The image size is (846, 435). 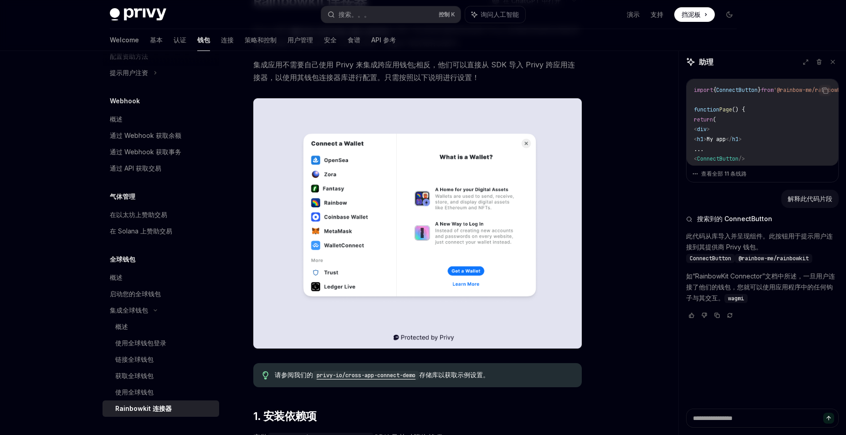 I want to click on font: 钱包, so click(x=204, y=40).